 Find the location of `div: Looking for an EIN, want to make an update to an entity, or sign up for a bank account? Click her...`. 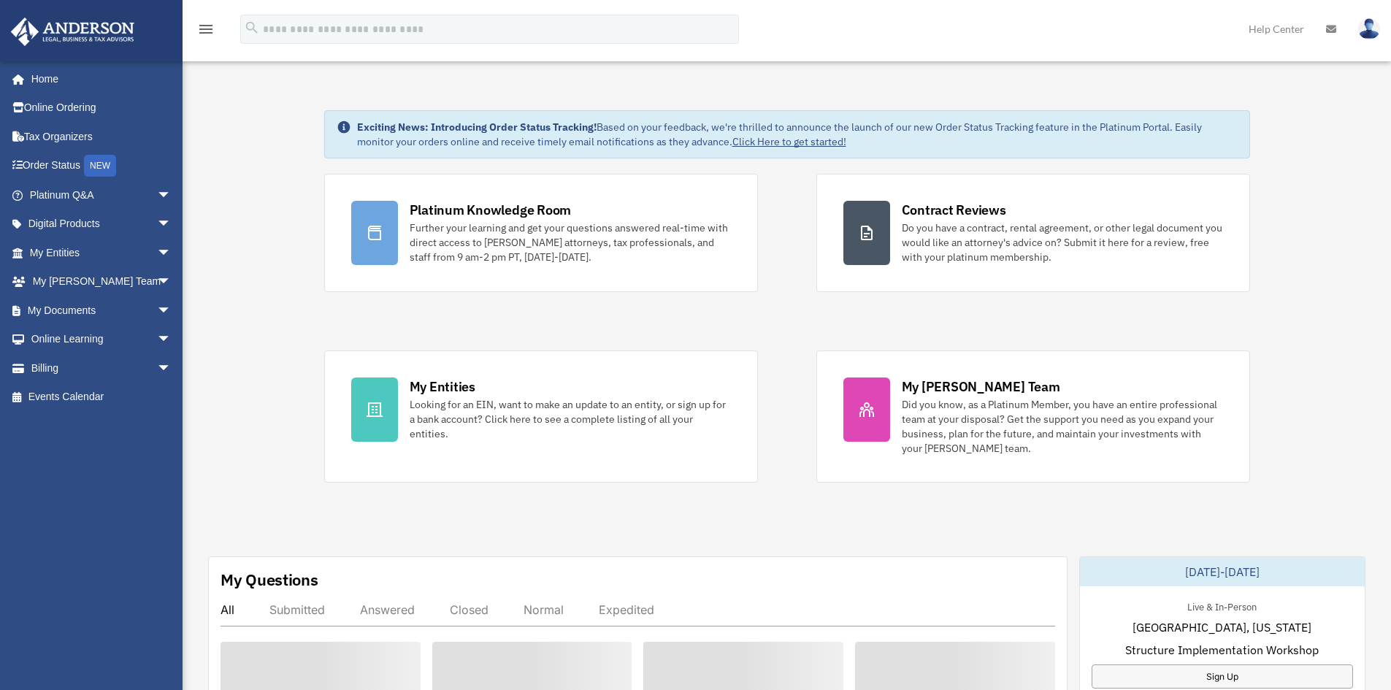

div: Looking for an EIN, want to make an update to an entity, or sign up for a bank account? Click her... is located at coordinates (570, 419).